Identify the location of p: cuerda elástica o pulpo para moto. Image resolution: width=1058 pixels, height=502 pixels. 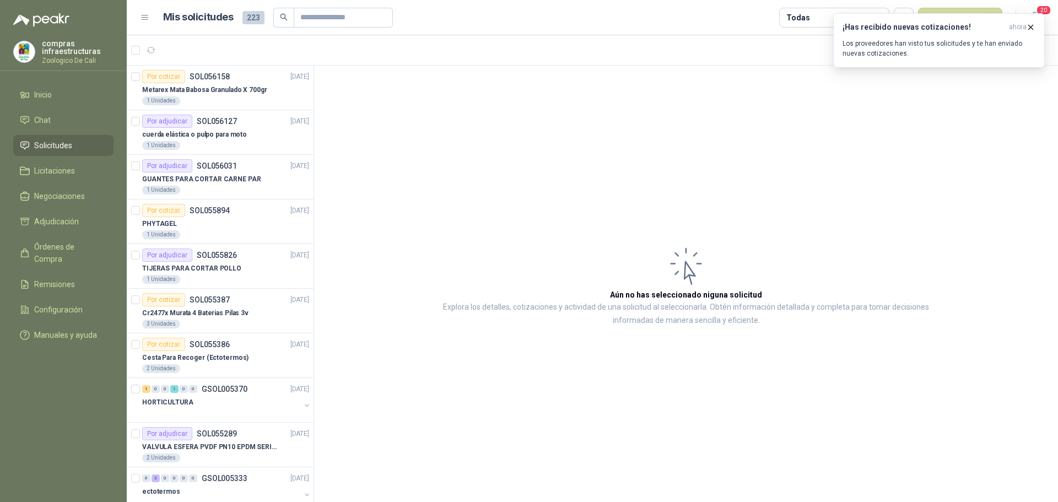
(194, 134).